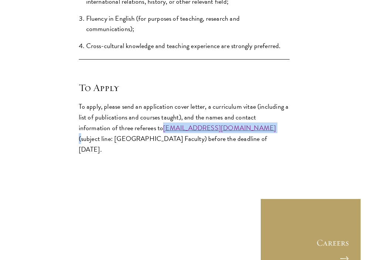 The width and height of the screenshot is (368, 260). I want to click on p: To apply, please send an application cover letter, a curriculum vitae (including a list of public..., so click(184, 128).